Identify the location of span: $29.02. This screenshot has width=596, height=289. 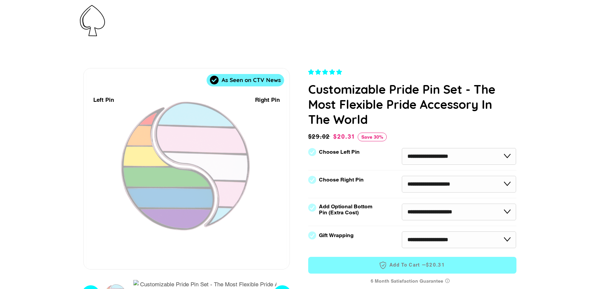
(320, 136).